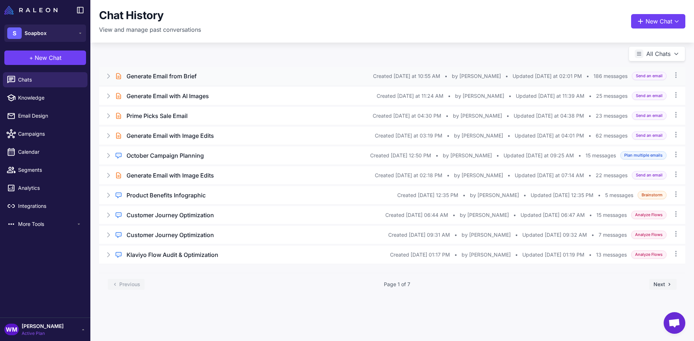 This screenshot has height=341, width=694. What do you see at coordinates (45, 58) in the screenshot?
I see `button: +New Chat` at bounding box center [45, 58].